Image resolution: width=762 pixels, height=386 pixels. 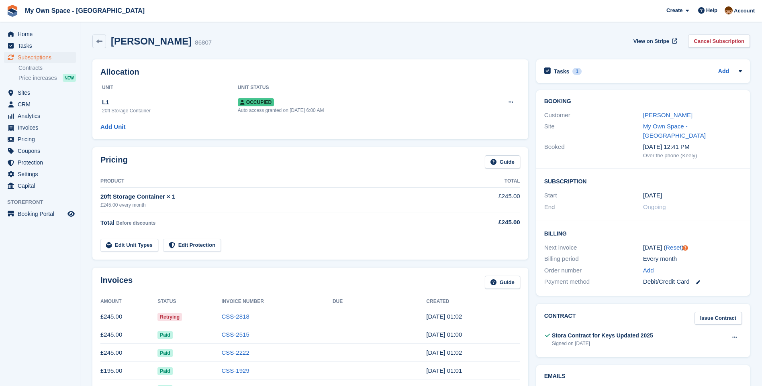 What do you see at coordinates (235, 334) in the screenshot?
I see `a: CSS-2515` at bounding box center [235, 334].